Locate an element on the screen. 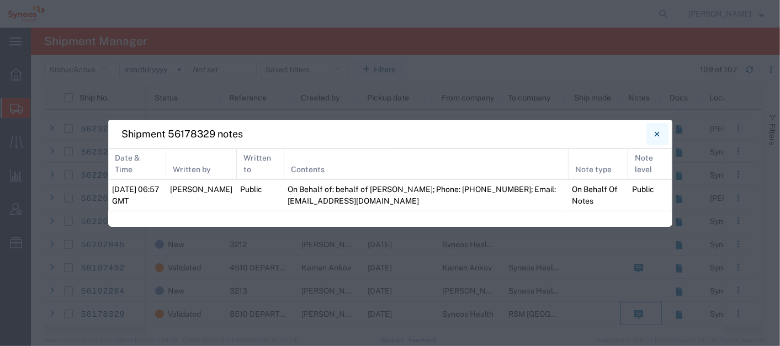 The image size is (780, 346). span: On Behalf Of Notes is located at coordinates (594, 195).